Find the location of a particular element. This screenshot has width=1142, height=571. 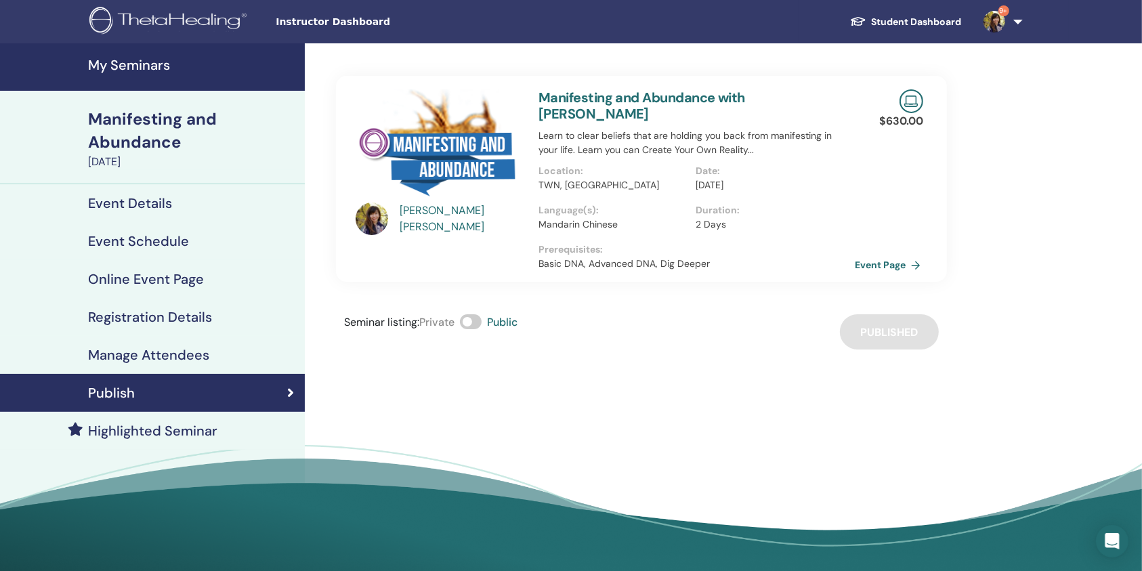

h4: Event Schedule is located at coordinates (138, 241).